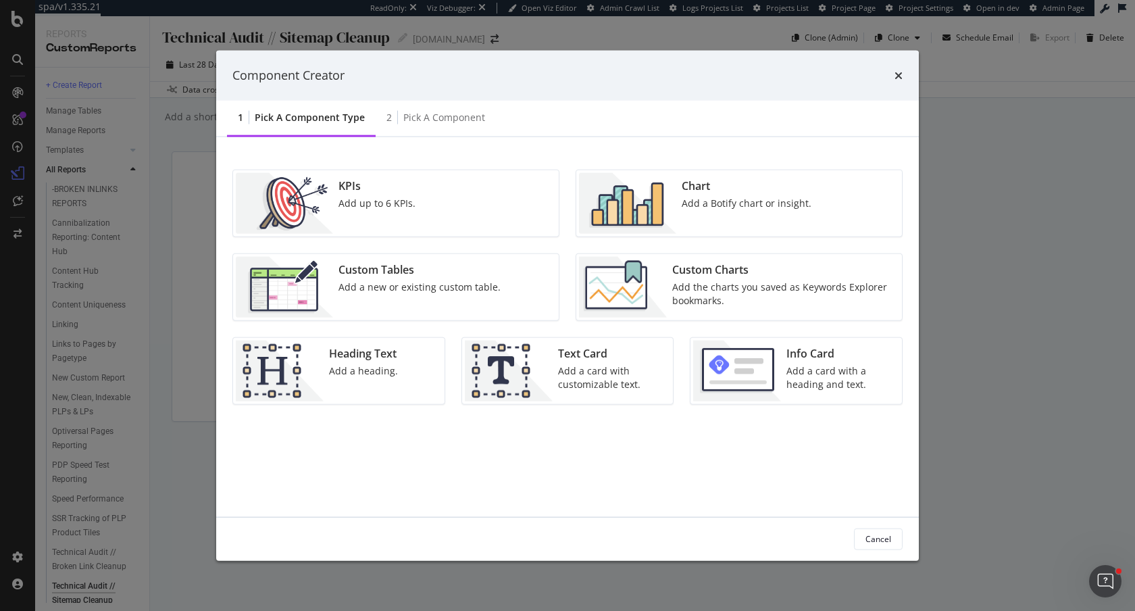 The image size is (1135, 611). I want to click on div: Add a heading., so click(364, 370).